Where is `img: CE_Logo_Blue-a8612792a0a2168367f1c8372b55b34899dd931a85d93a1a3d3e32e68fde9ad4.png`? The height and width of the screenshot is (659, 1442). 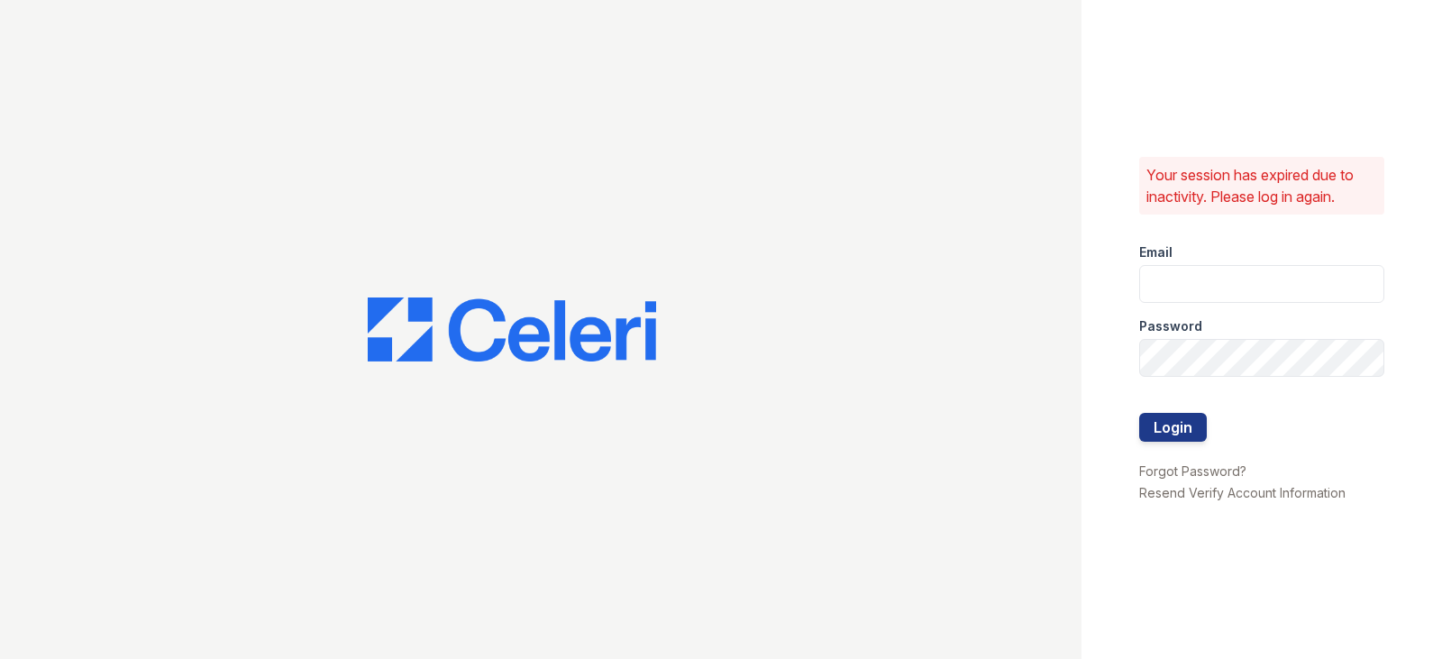 img: CE_Logo_Blue-a8612792a0a2168367f1c8372b55b34899dd931a85d93a1a3d3e32e68fde9ad4.png is located at coordinates (512, 330).